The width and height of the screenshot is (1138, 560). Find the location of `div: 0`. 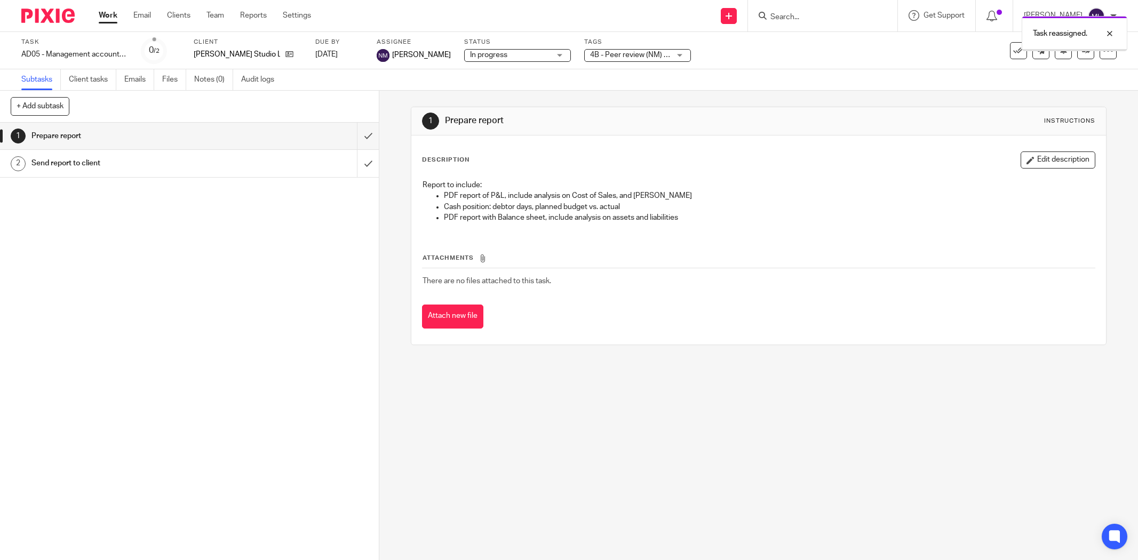

div: 0 is located at coordinates (154, 50).